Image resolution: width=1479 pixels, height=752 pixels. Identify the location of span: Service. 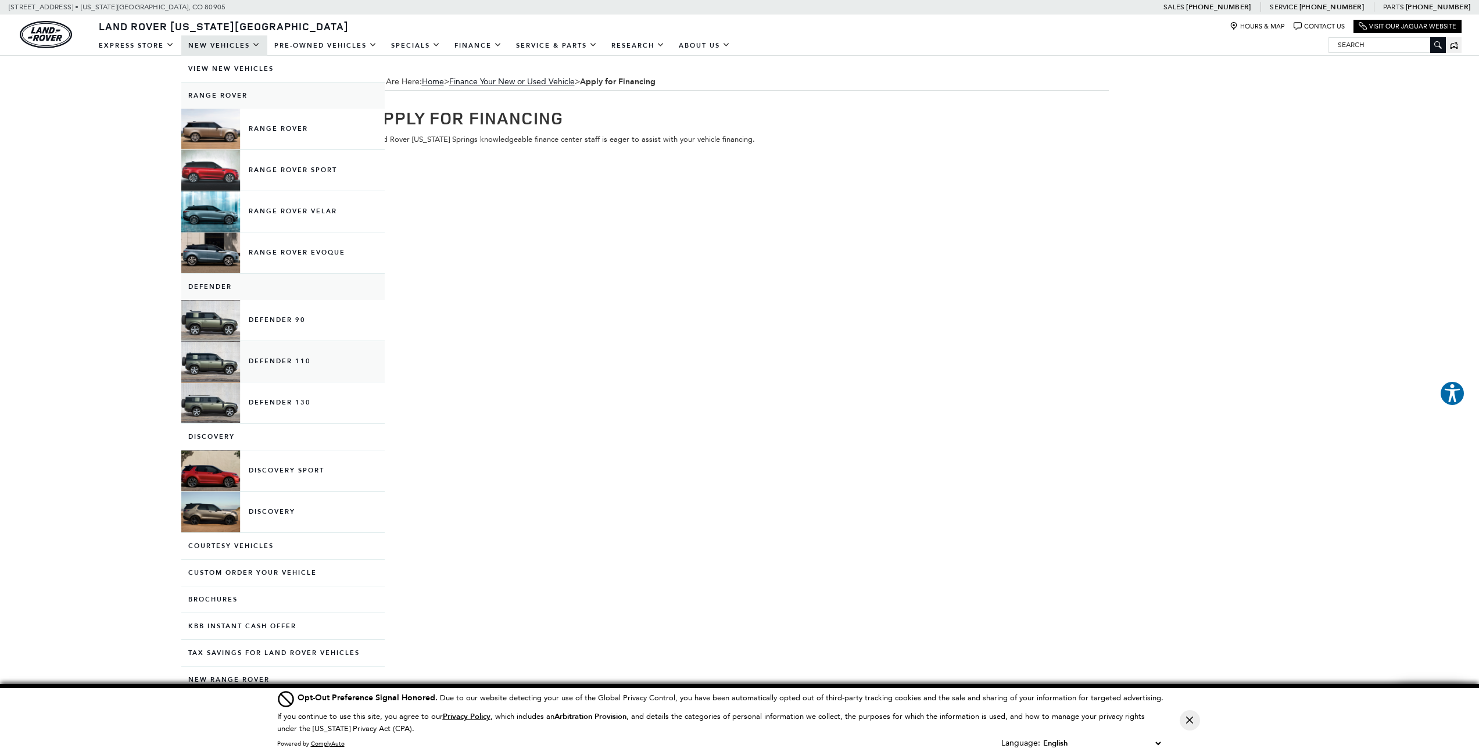
(1283, 7).